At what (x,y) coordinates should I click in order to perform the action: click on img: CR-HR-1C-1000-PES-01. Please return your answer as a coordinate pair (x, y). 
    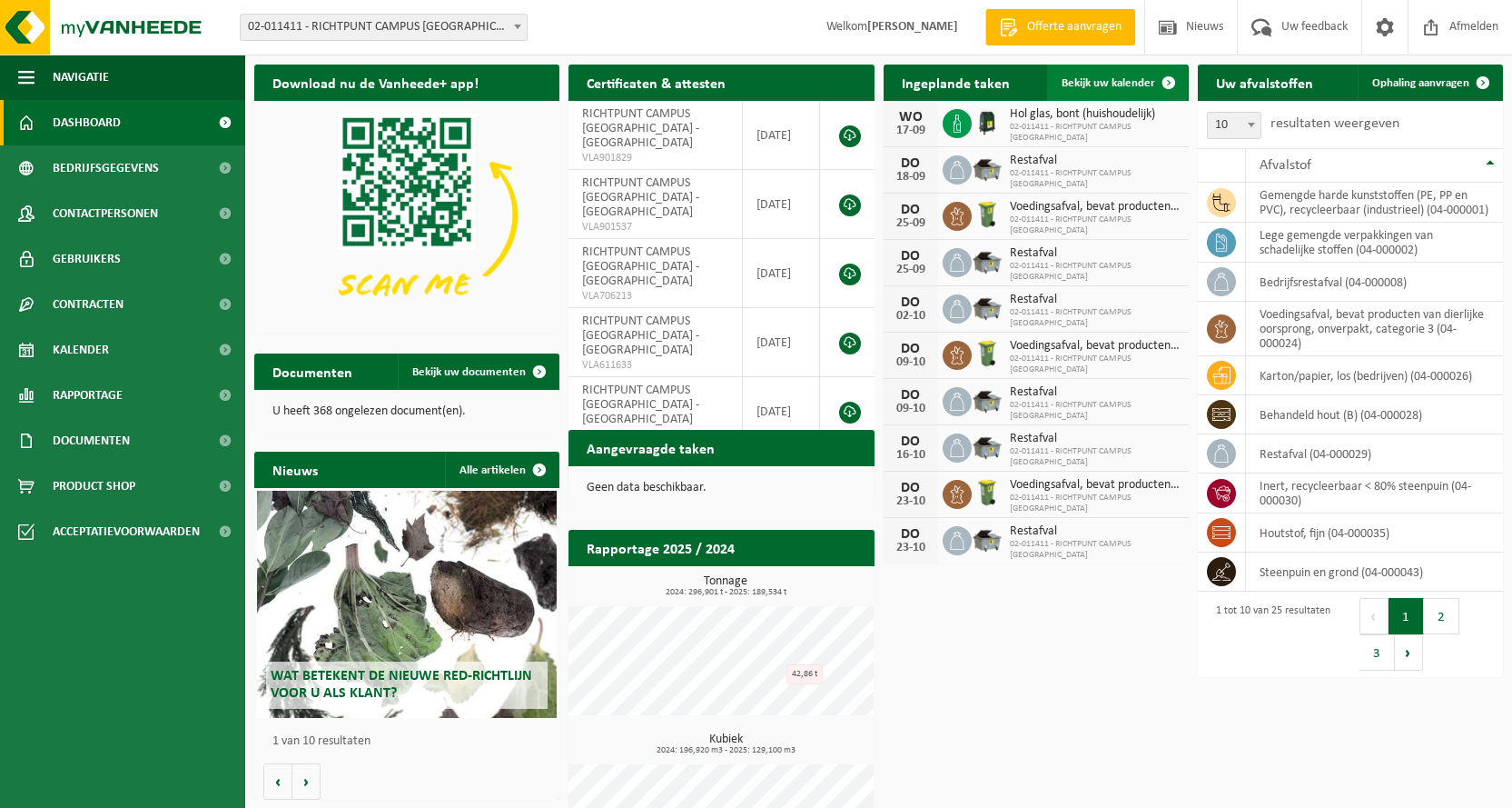
    Looking at the image, I should click on (987, 122).